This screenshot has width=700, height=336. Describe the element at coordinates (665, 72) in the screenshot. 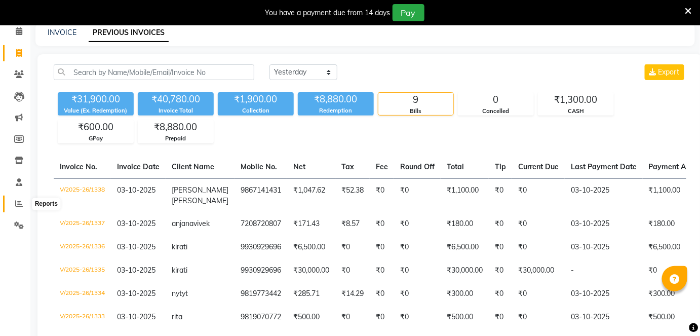

I see `button: Export` at that location.